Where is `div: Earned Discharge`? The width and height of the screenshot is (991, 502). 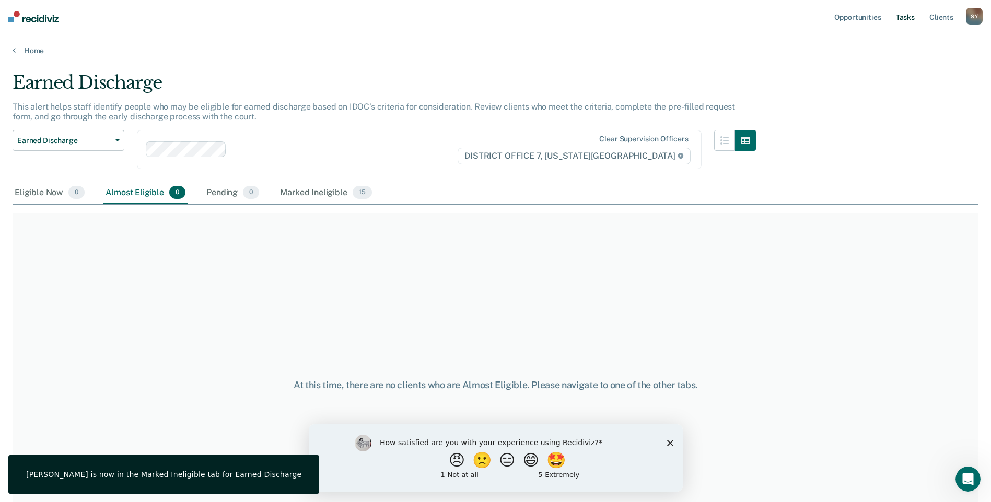 div: Earned Discharge is located at coordinates (384, 87).